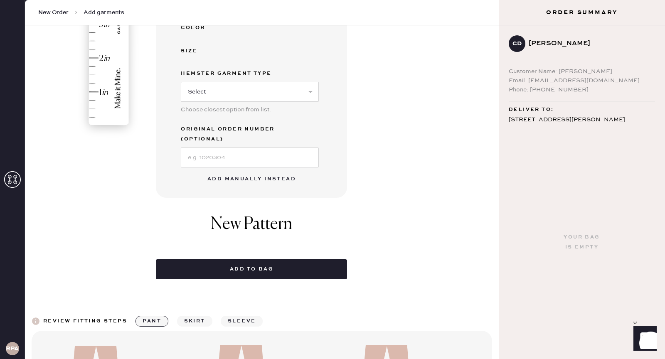 The width and height of the screenshot is (665, 359). Describe the element at coordinates (194, 321) in the screenshot. I see `button: skirt` at that location.